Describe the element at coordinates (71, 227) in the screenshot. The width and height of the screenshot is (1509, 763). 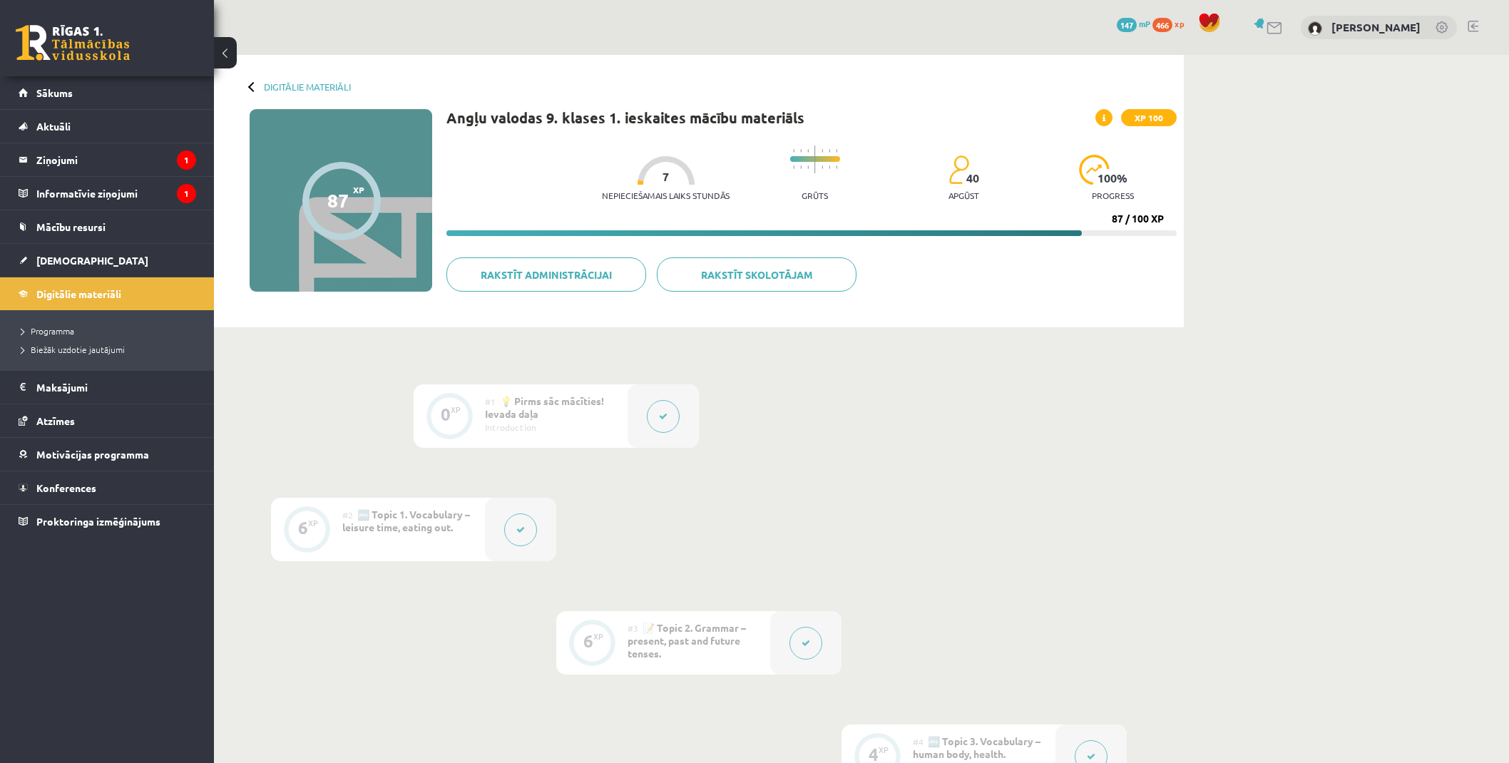
I see `span: Mācību resursi` at that location.